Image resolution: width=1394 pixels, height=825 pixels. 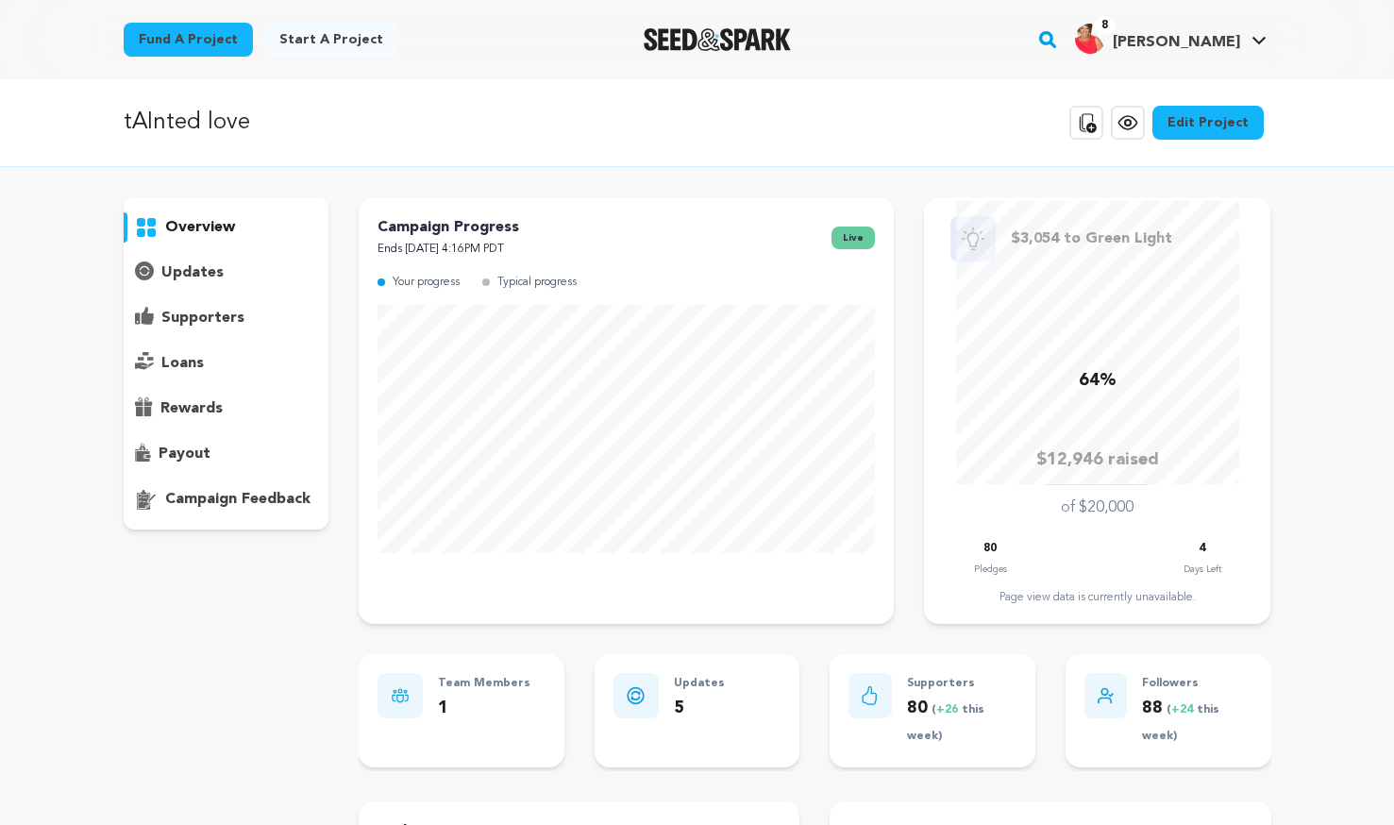 I want to click on a: Edit Project, so click(x=1208, y=123).